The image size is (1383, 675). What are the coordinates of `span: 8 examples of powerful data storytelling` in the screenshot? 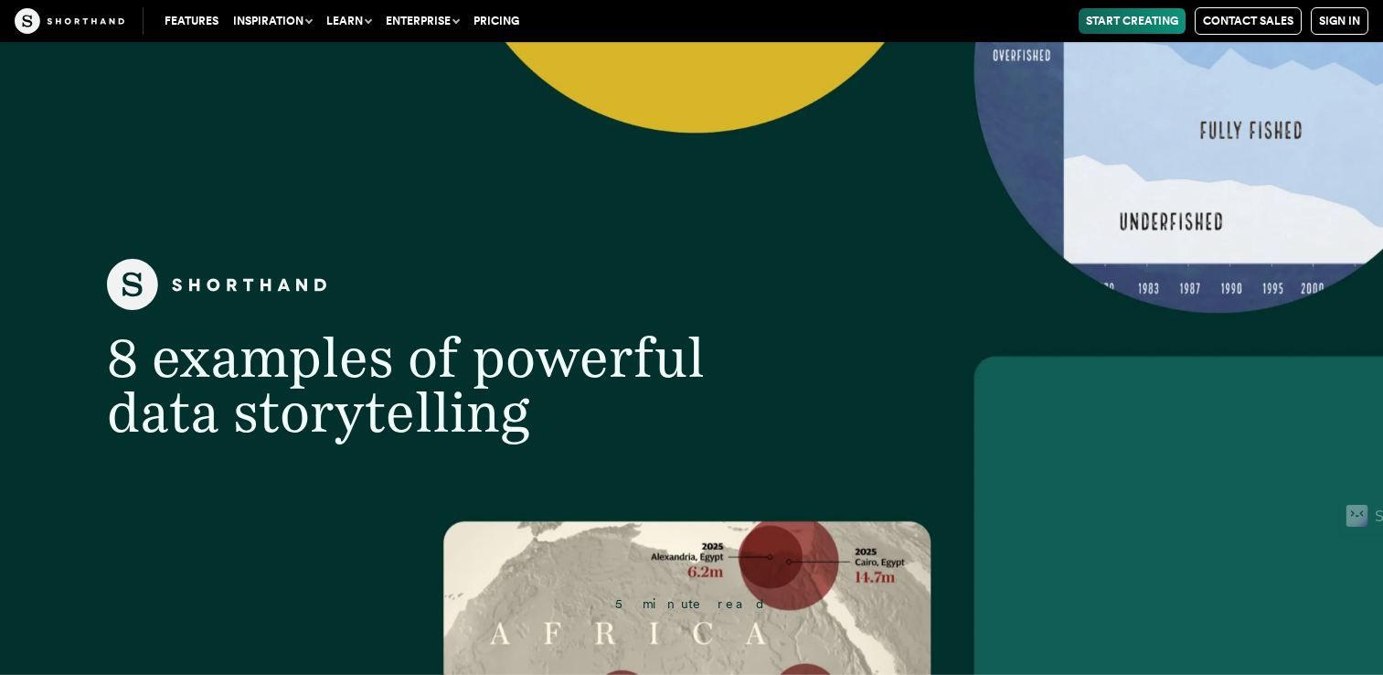 It's located at (406, 384).